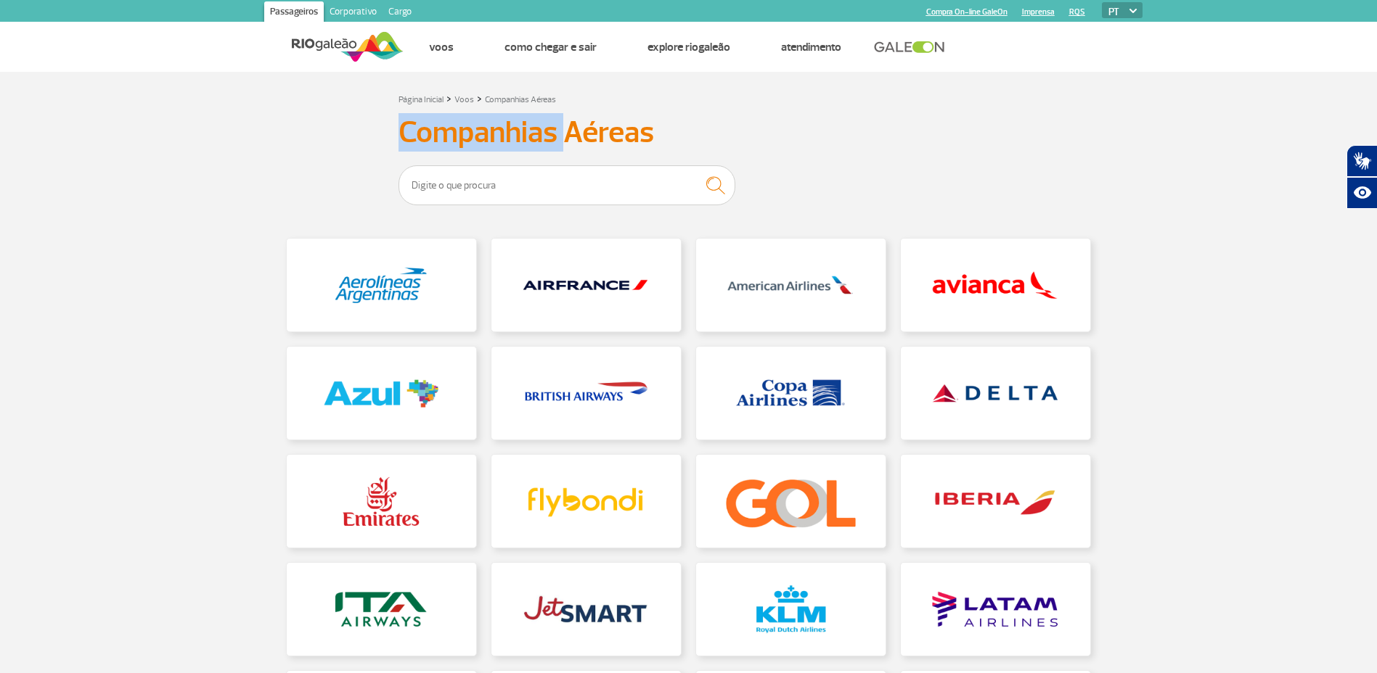 The height and width of the screenshot is (673, 1377). What do you see at coordinates (1361, 161) in the screenshot?
I see `button: Abrir tradutor de língua de sinais.` at bounding box center [1361, 161].